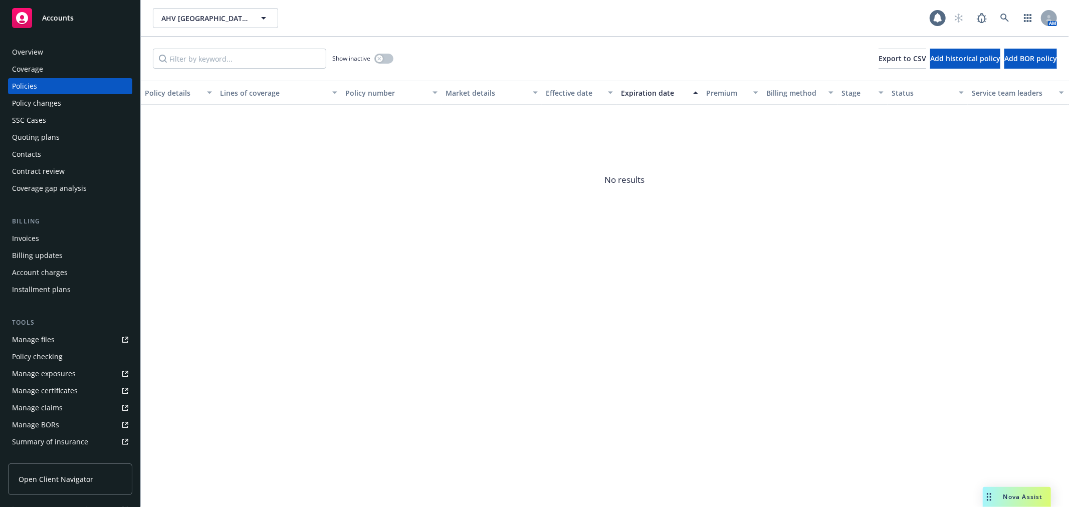 This screenshot has height=507, width=1069. What do you see at coordinates (1030, 58) in the screenshot?
I see `span: Add BOR policy` at bounding box center [1030, 58].